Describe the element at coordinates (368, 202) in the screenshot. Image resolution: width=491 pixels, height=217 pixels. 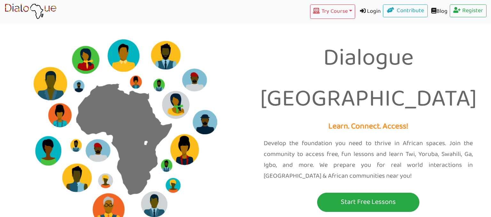
I see `button: Start Free Lessons` at that location.